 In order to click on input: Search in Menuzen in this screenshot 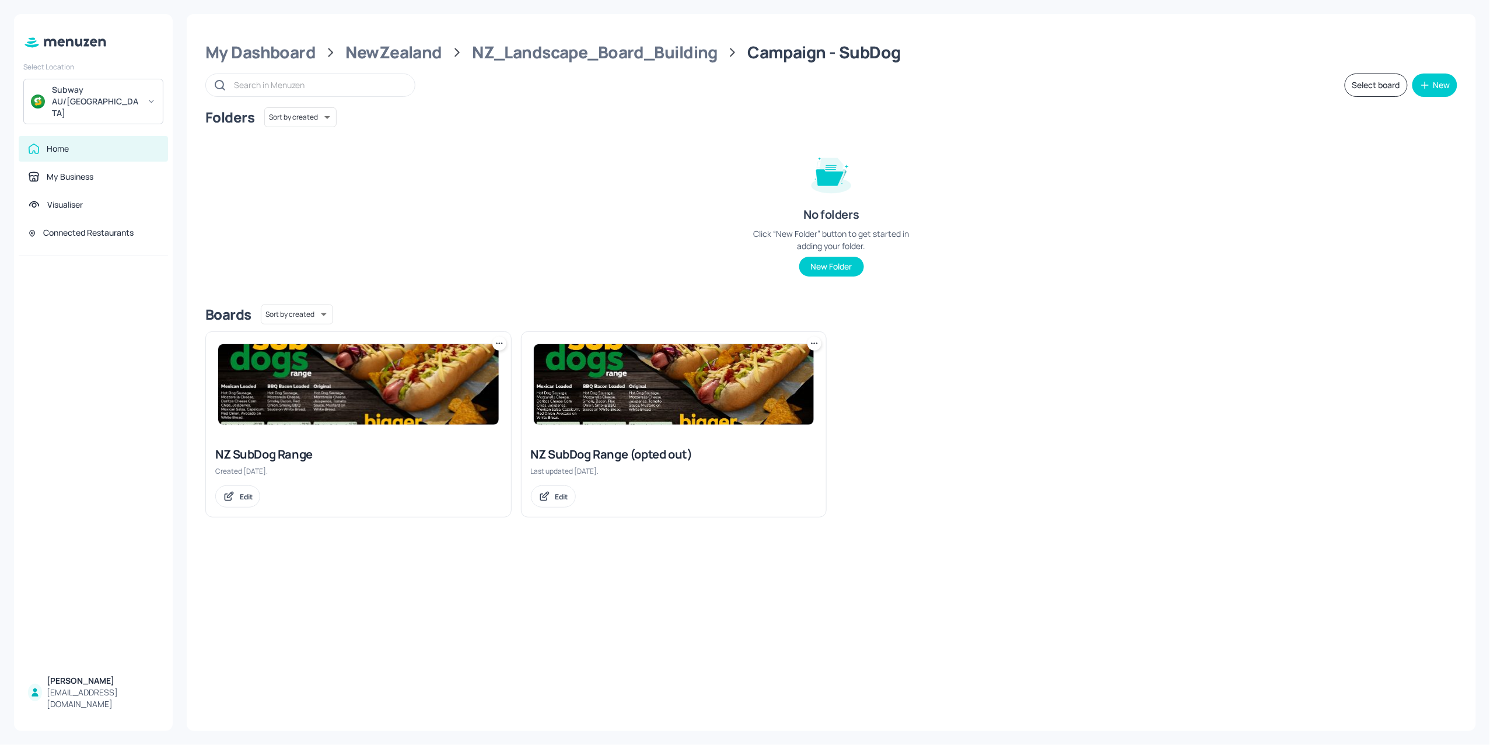, I will do `click(319, 85)`.